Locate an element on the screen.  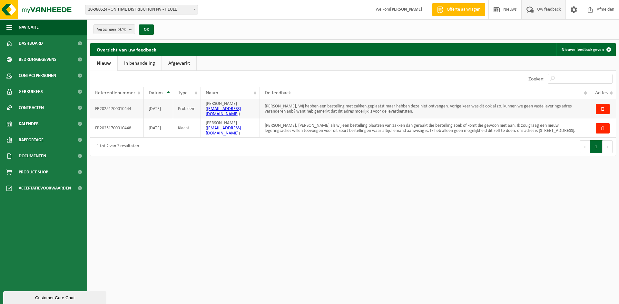
span: De feedback is located at coordinates (277, 93).